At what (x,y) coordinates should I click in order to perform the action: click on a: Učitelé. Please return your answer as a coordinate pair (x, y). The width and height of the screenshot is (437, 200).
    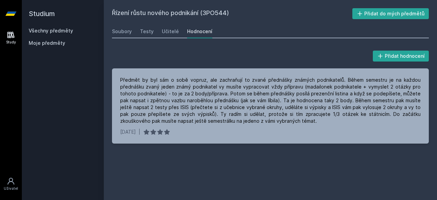
    Looking at the image, I should click on (171, 31).